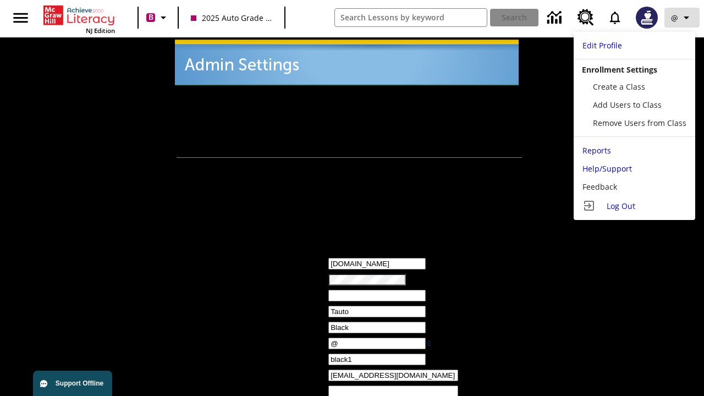 The height and width of the screenshot is (396, 704). Describe the element at coordinates (608, 168) in the screenshot. I see `span: Help/Support` at that location.